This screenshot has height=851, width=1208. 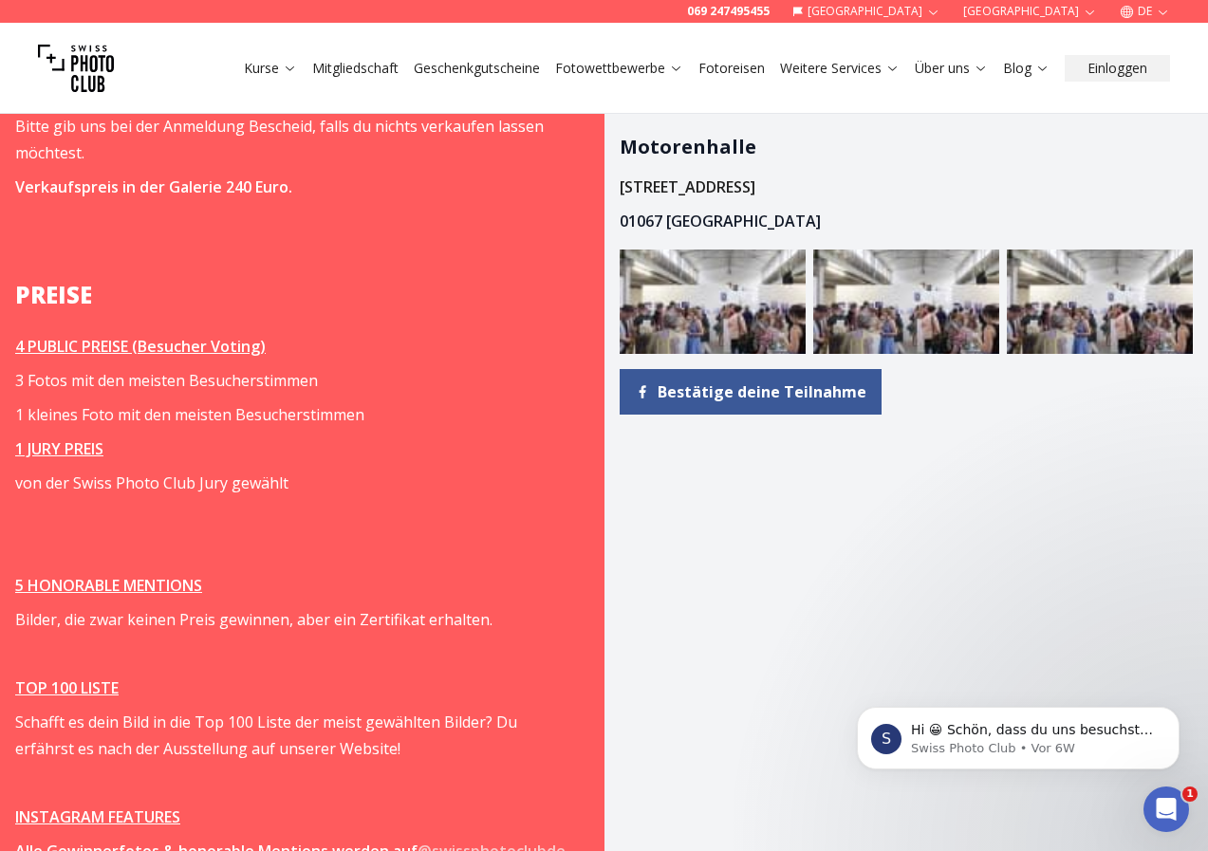 What do you see at coordinates (839, 68) in the screenshot?
I see `a: Weitere Services` at bounding box center [839, 68].